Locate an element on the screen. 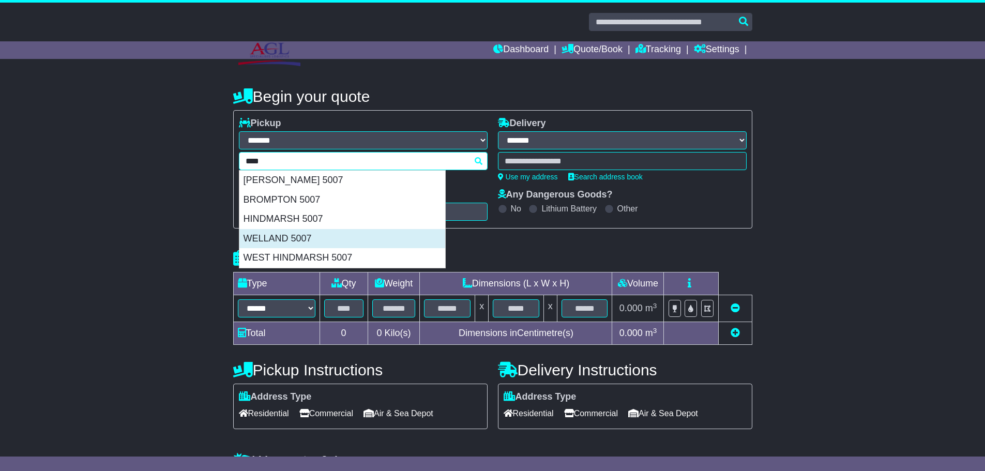  label: Delivery is located at coordinates (522, 124).